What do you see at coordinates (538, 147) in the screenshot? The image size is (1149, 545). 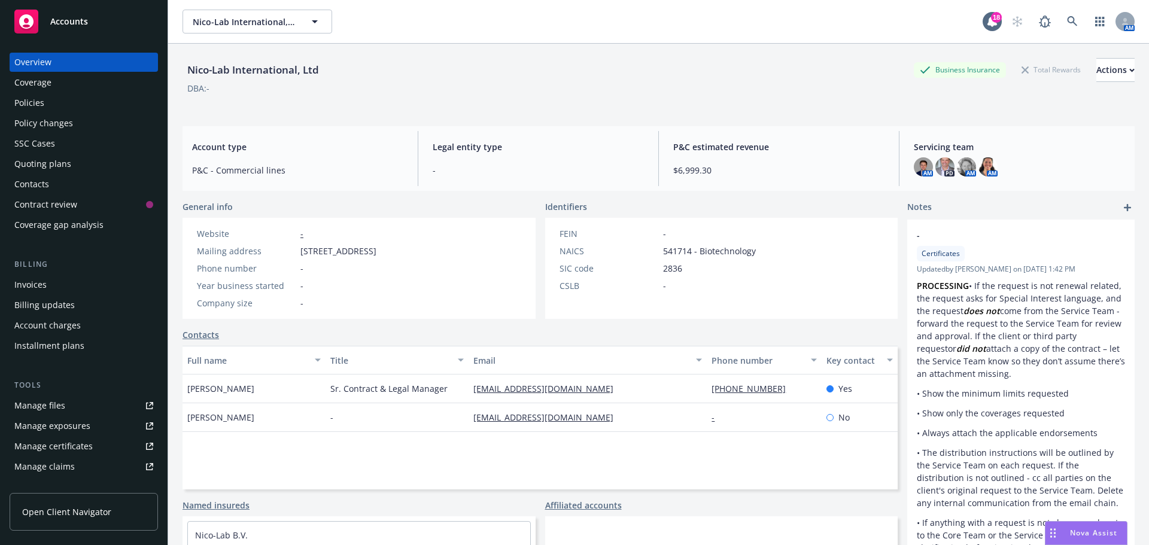 I see `span: Legal entity type` at bounding box center [538, 147].